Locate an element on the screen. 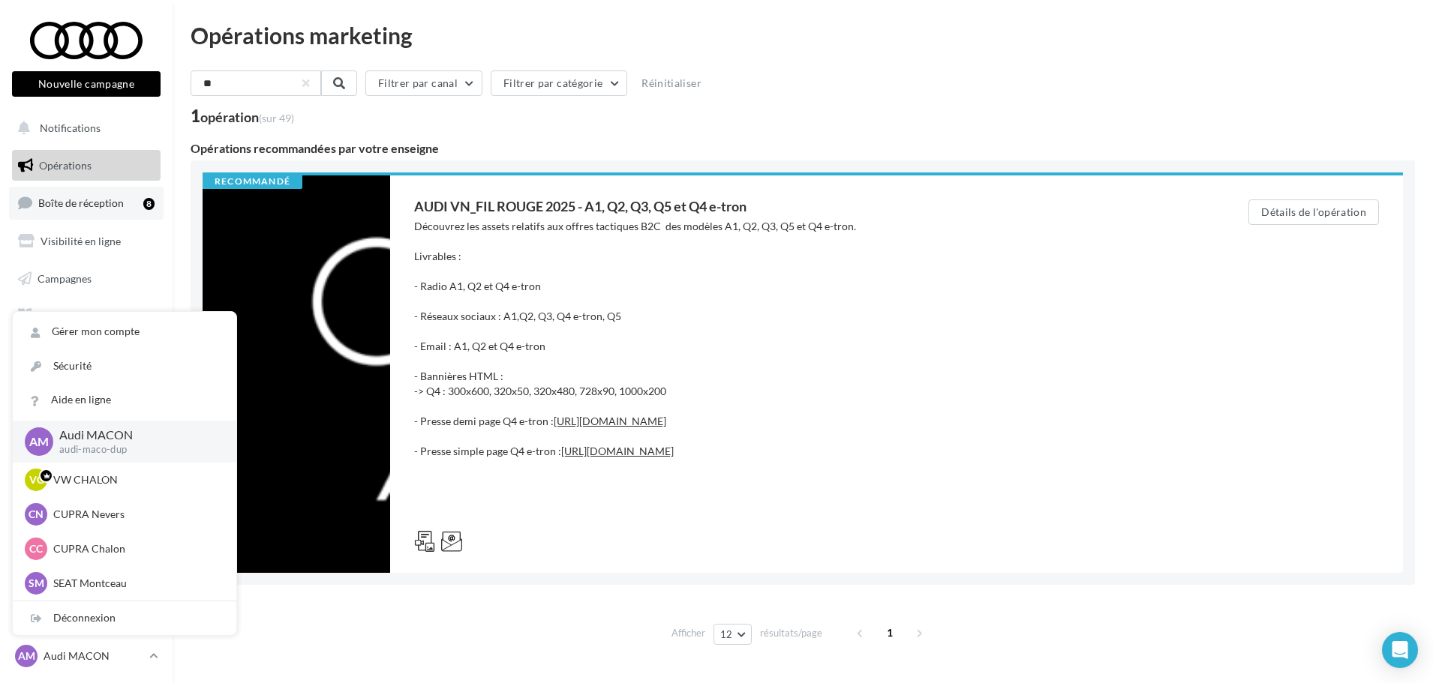  button: Filtrer par catégorie is located at coordinates (559, 83).